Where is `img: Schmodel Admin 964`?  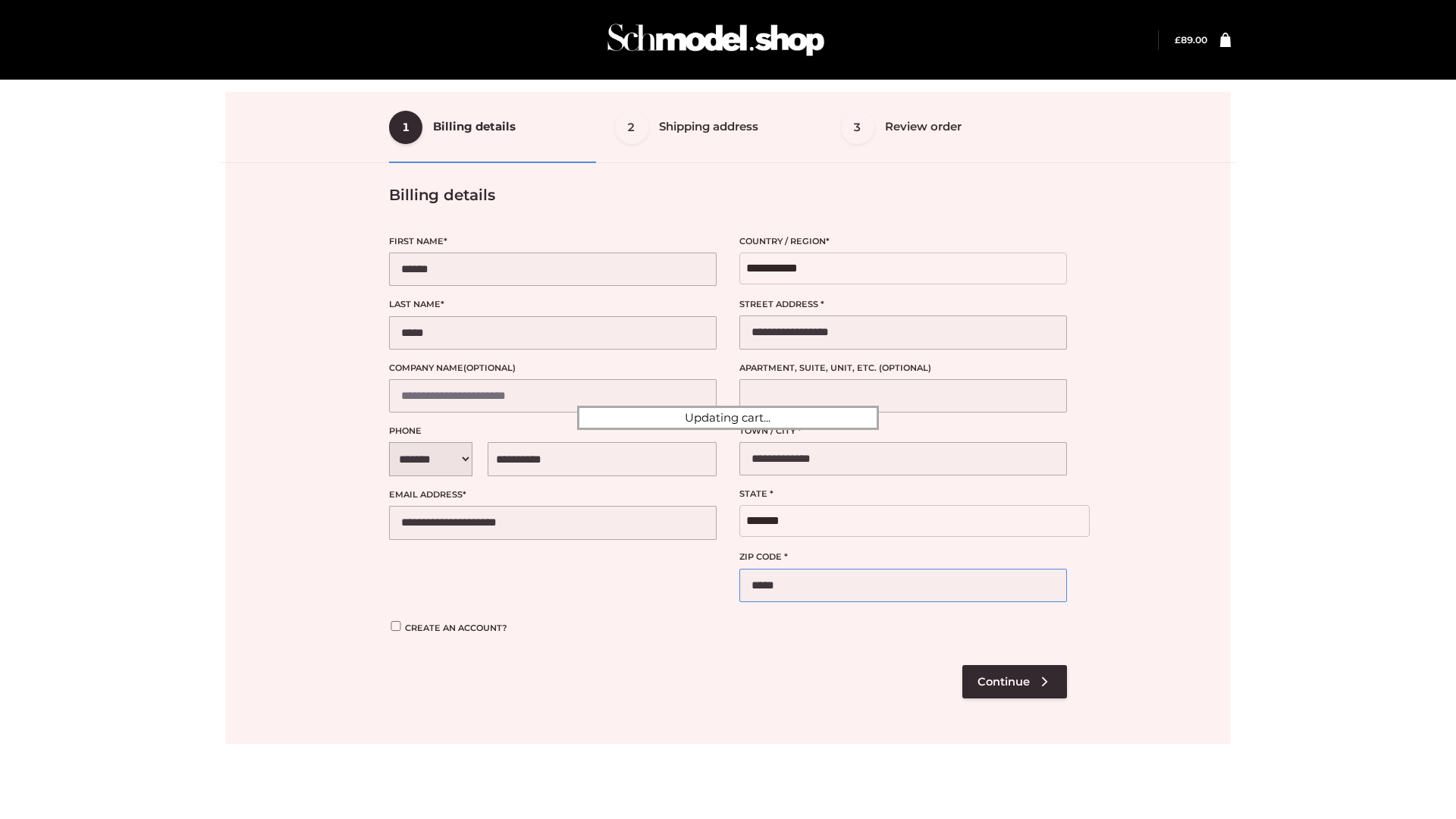
img: Schmodel Admin 964 is located at coordinates (716, 39).